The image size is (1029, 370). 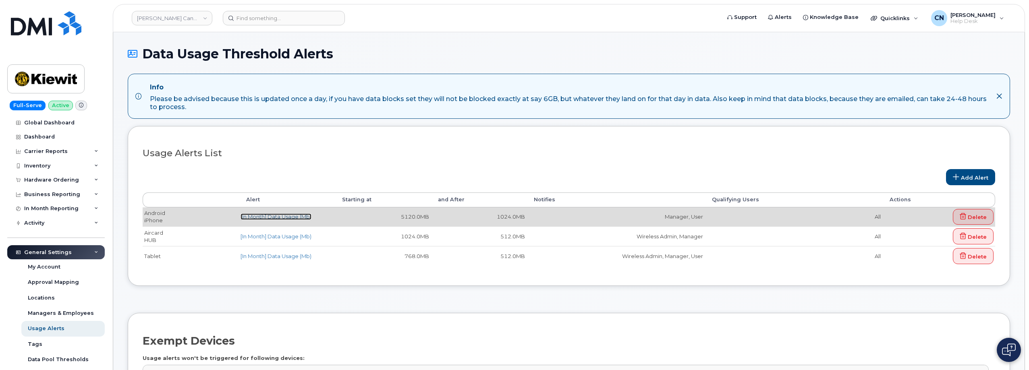 What do you see at coordinates (616, 236) in the screenshot?
I see `td: Wireless Admin, Manager` at bounding box center [616, 236].